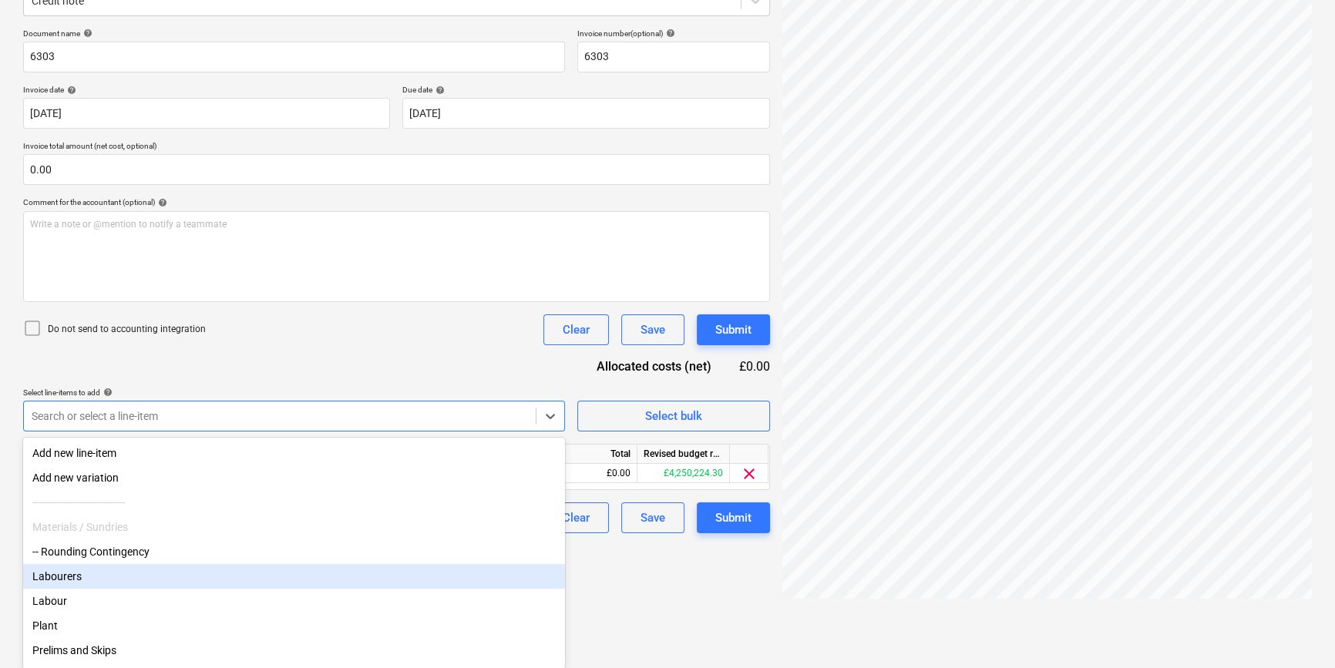 The image size is (1335, 668). What do you see at coordinates (294, 651) in the screenshot?
I see `div: Prelims and Skips` at bounding box center [294, 651].